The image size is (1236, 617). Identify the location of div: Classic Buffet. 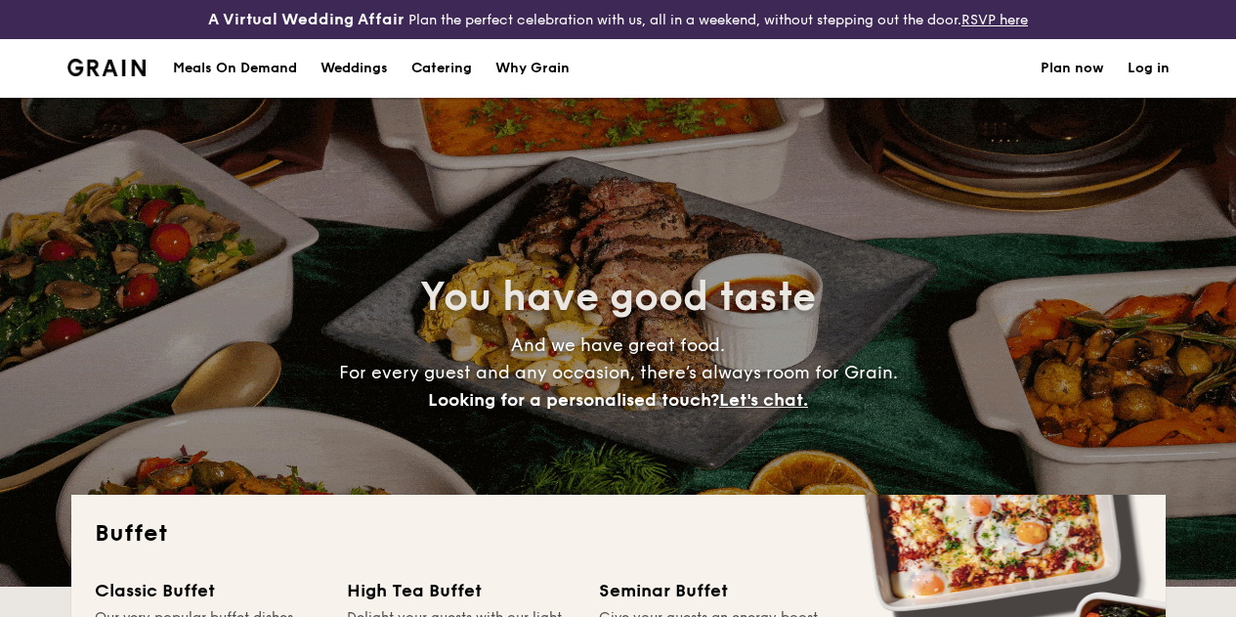
(209, 590).